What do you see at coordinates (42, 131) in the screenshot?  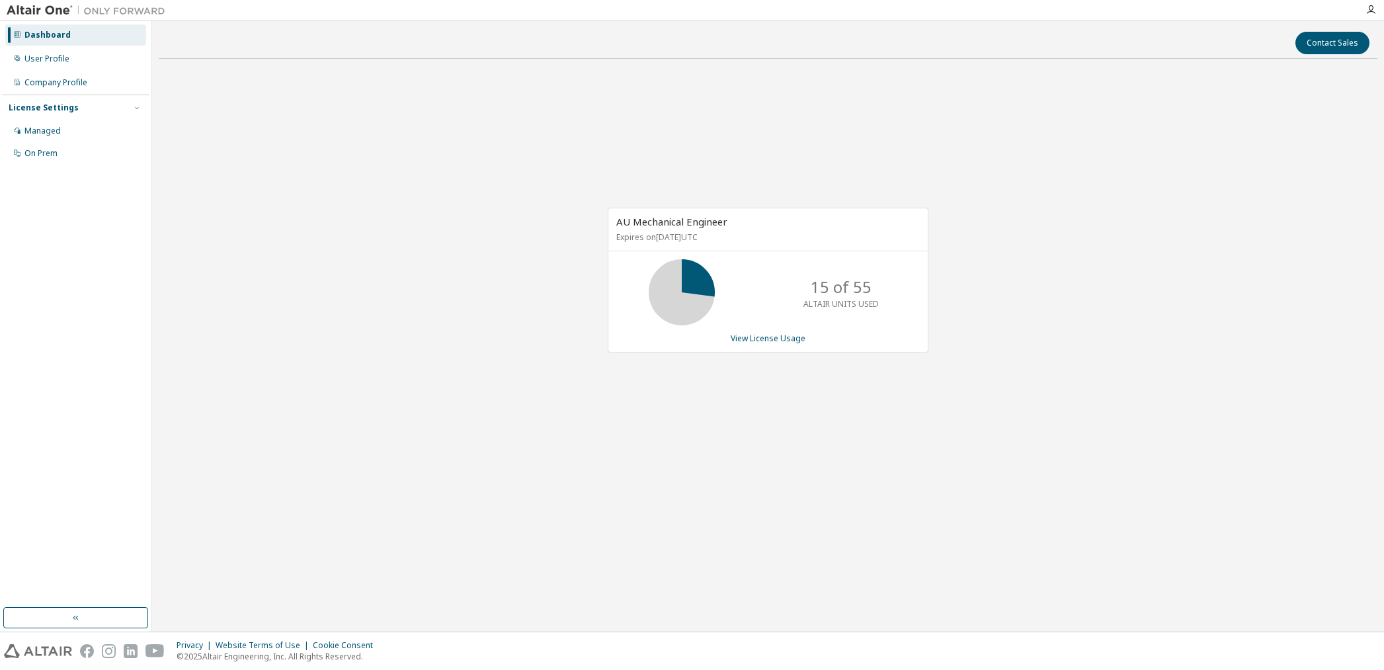 I see `div: Managed` at bounding box center [42, 131].